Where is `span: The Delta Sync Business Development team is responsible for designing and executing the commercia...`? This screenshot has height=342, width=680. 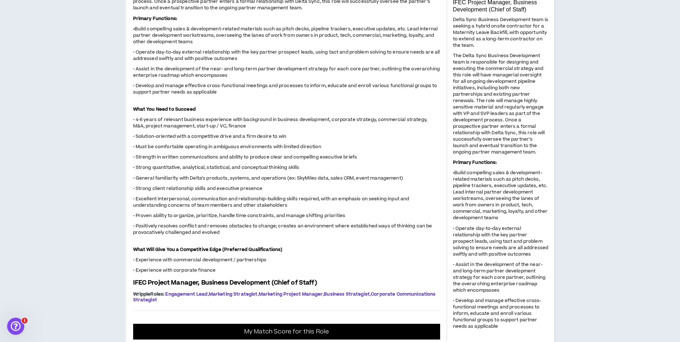 span: The Delta Sync Business Development team is responsible for designing and executing the commercia... is located at coordinates (499, 104).